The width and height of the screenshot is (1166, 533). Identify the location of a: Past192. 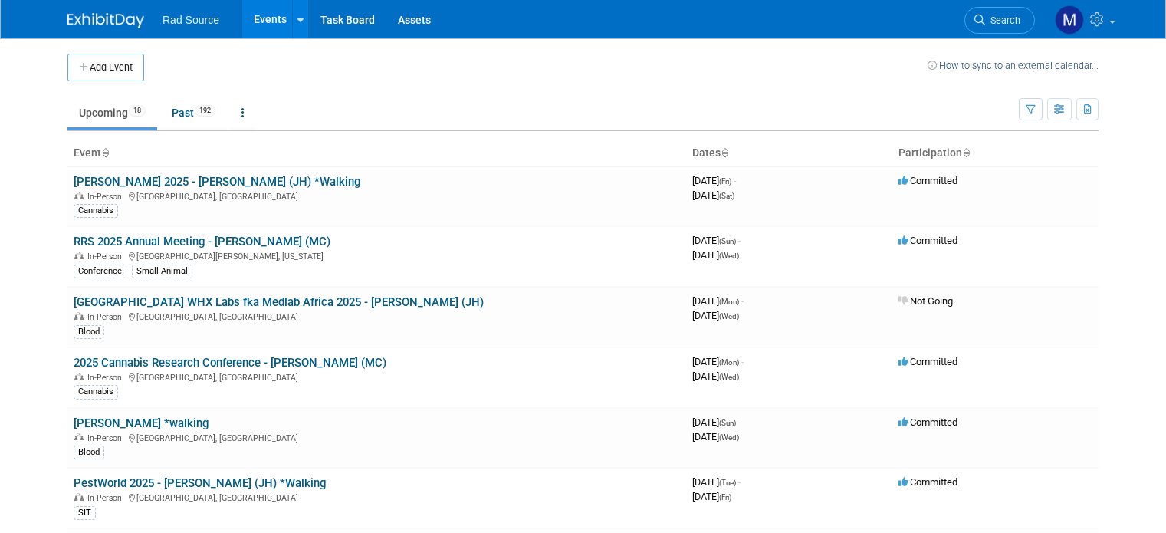
(193, 113).